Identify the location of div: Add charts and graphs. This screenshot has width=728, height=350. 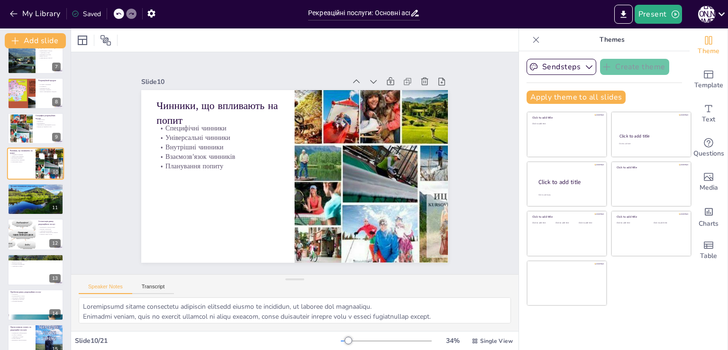
(709, 216).